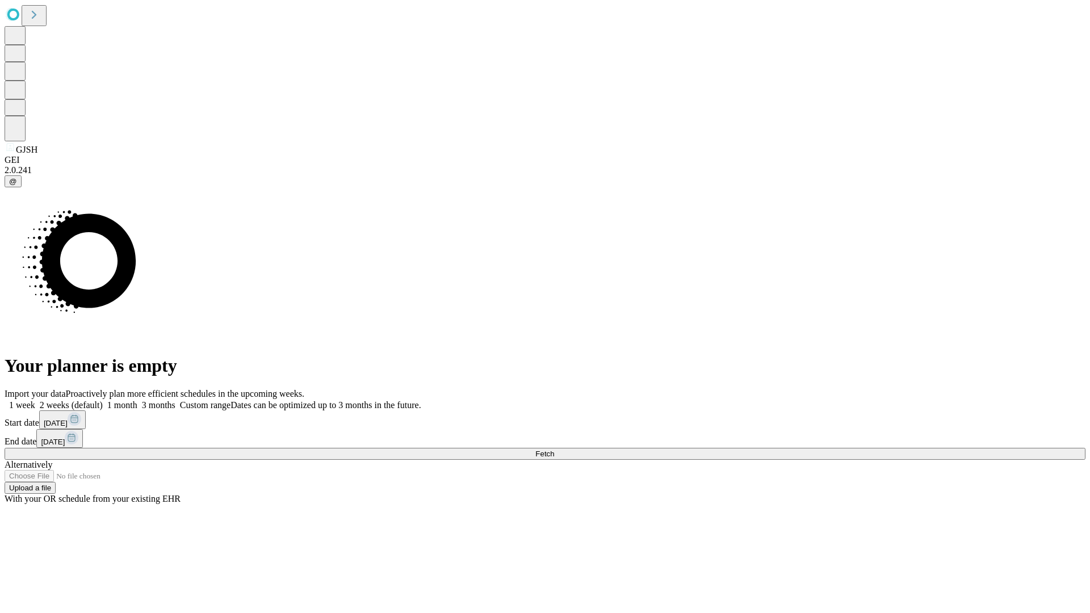 The image size is (1090, 613). Describe the element at coordinates (545, 438) in the screenshot. I see `div: End date` at that location.